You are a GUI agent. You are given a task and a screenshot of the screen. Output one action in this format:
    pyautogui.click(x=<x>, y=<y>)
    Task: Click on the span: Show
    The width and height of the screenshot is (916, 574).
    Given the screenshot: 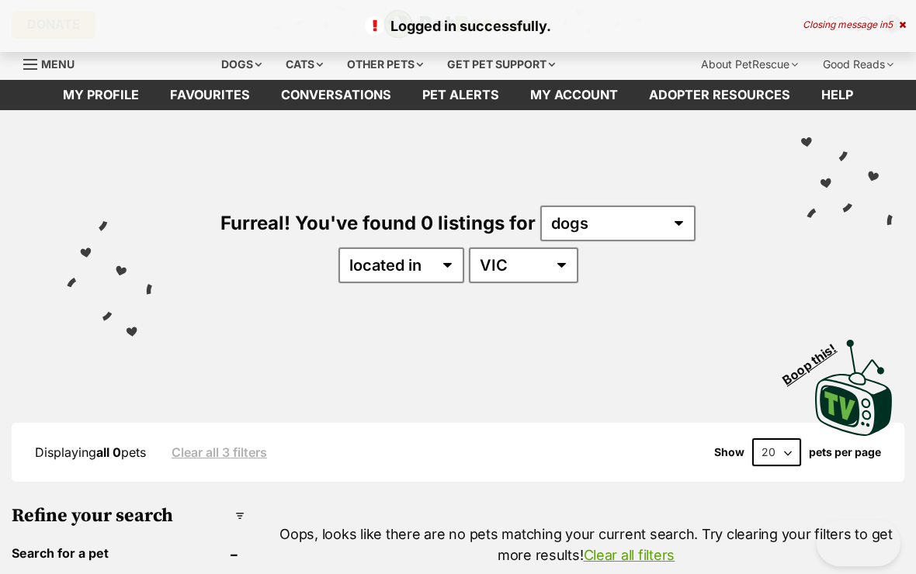 What is the action you would take?
    pyautogui.click(x=729, y=452)
    